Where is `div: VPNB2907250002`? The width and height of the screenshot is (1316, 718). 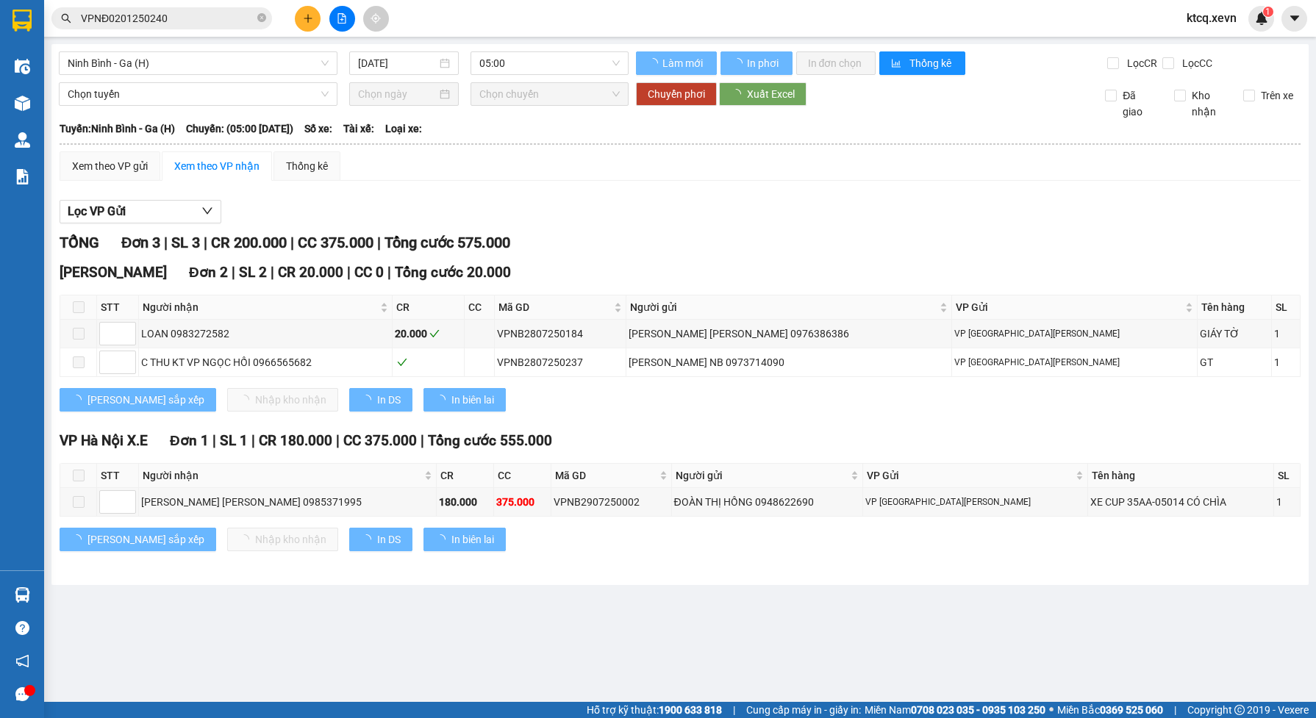
div: VPNB2907250002 is located at coordinates (611, 502).